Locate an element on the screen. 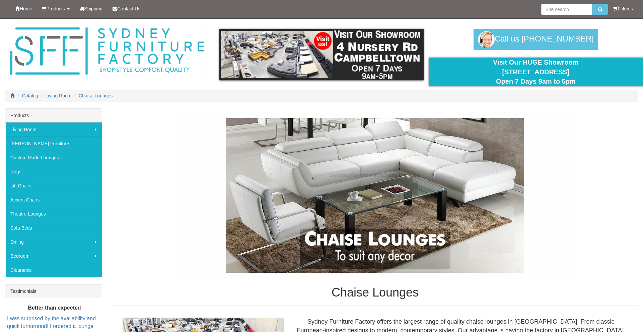  li: 0 items is located at coordinates (623, 9).